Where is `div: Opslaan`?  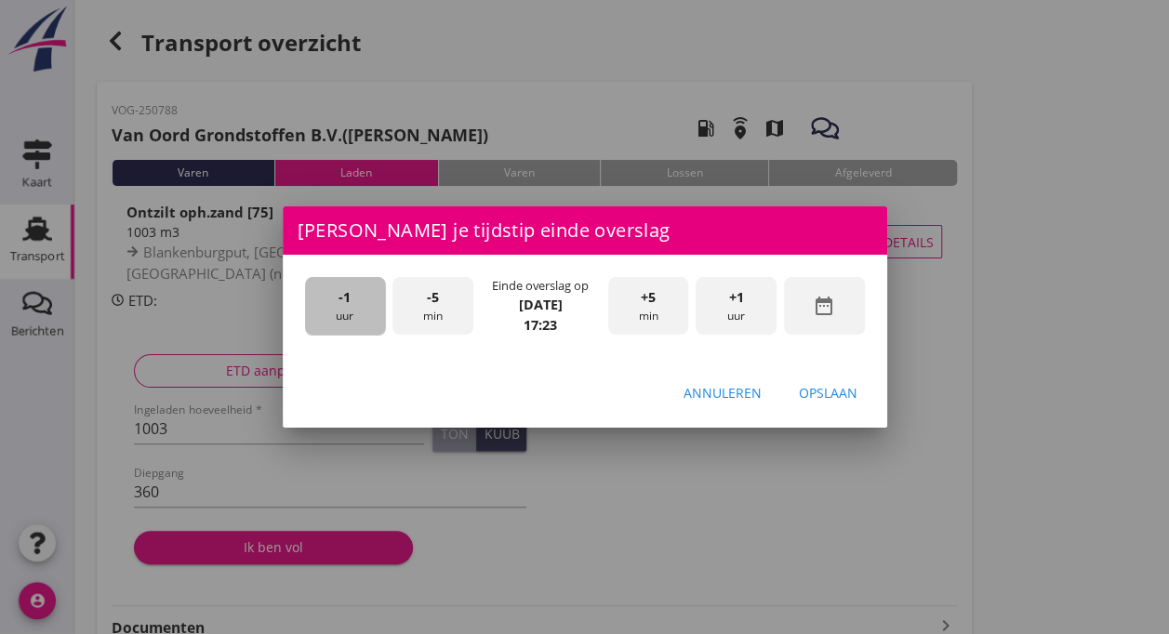 div: Opslaan is located at coordinates (828, 393).